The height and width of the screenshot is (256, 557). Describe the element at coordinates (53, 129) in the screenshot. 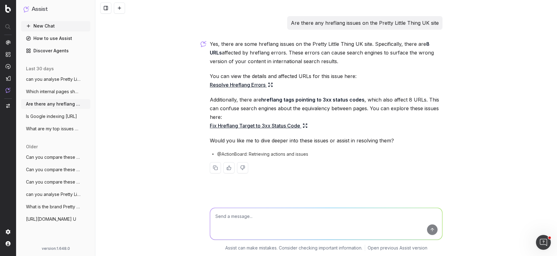

I see `span: What are my top issues concerning techni` at that location.